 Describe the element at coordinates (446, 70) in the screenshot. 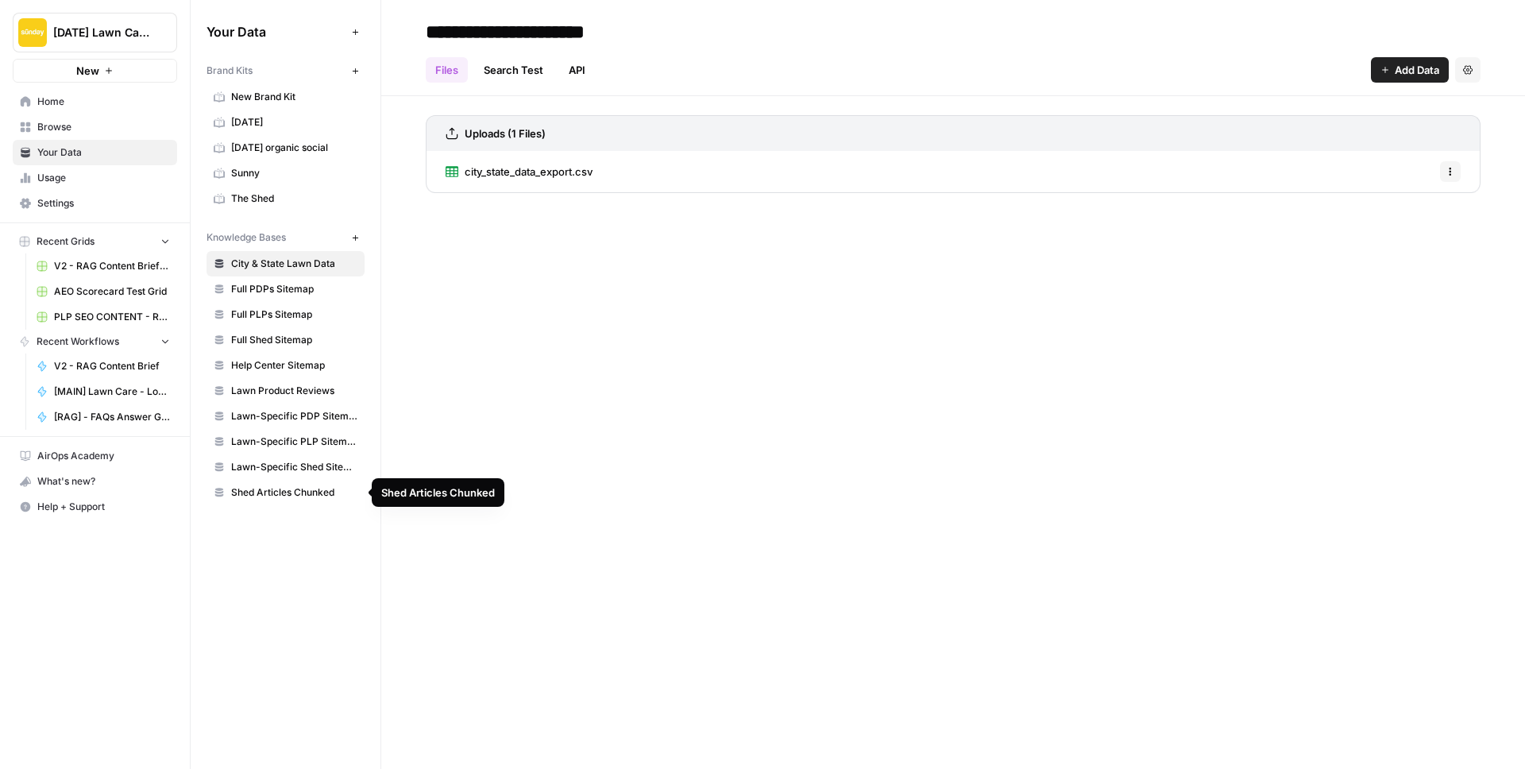

I see `a: Files` at that location.